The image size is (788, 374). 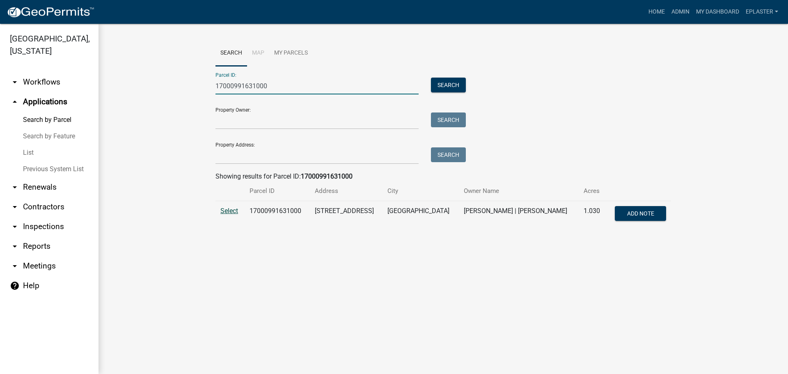 I want to click on strong: 17000991631000, so click(x=327, y=176).